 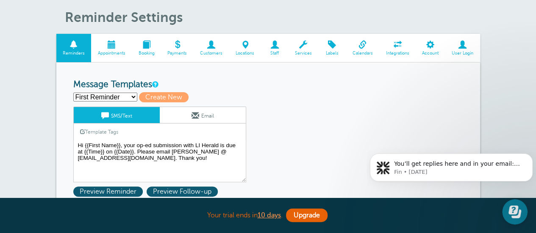 What do you see at coordinates (245, 48) in the screenshot?
I see `a: Locations` at bounding box center [245, 48].